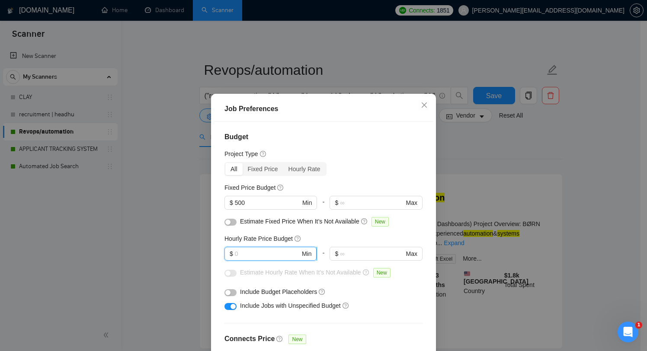 The height and width of the screenshot is (351, 647). What do you see at coordinates (639, 325) in the screenshot?
I see `span: 1` at bounding box center [639, 325].